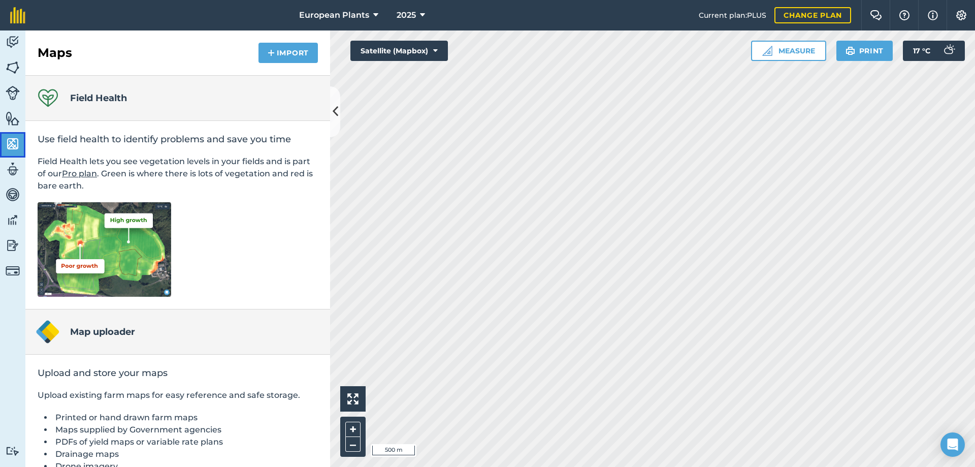 Image resolution: width=975 pixels, height=467 pixels. What do you see at coordinates (178, 174) in the screenshot?
I see `p: Field Health lets you see vegetation levels in your fields and is part of our . Green is where th...` at bounding box center [178, 174].